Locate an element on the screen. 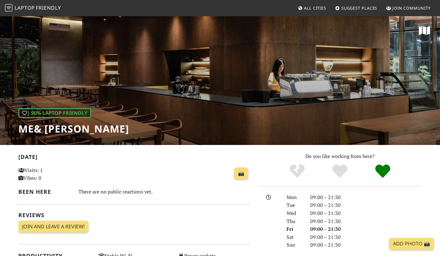  a: Join Community is located at coordinates (408, 8).